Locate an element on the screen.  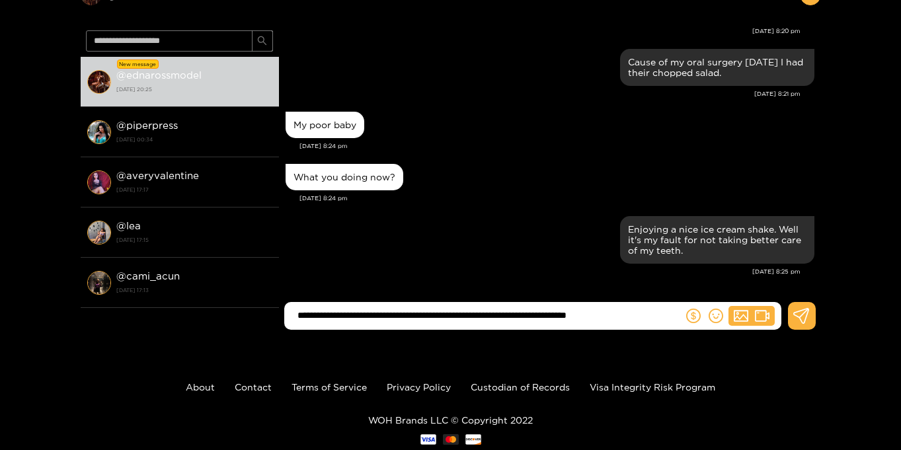
a: About is located at coordinates (200, 387).